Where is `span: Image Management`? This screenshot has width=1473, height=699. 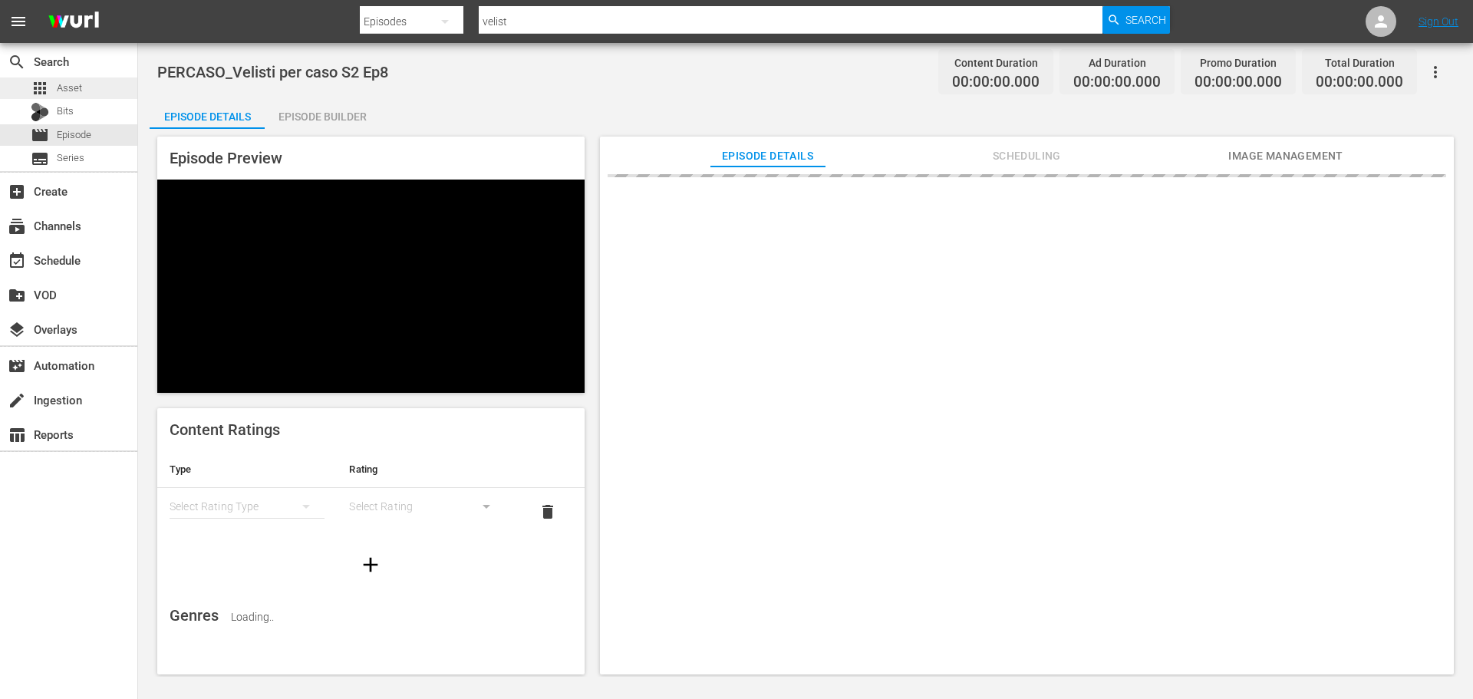
span: Image Management is located at coordinates (1285, 156).